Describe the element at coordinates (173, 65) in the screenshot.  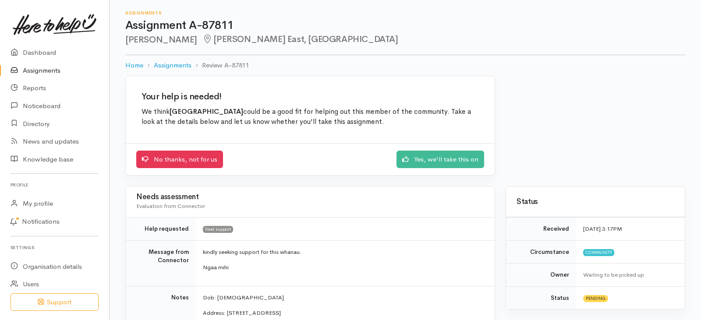
I see `a: Assignments` at that location.